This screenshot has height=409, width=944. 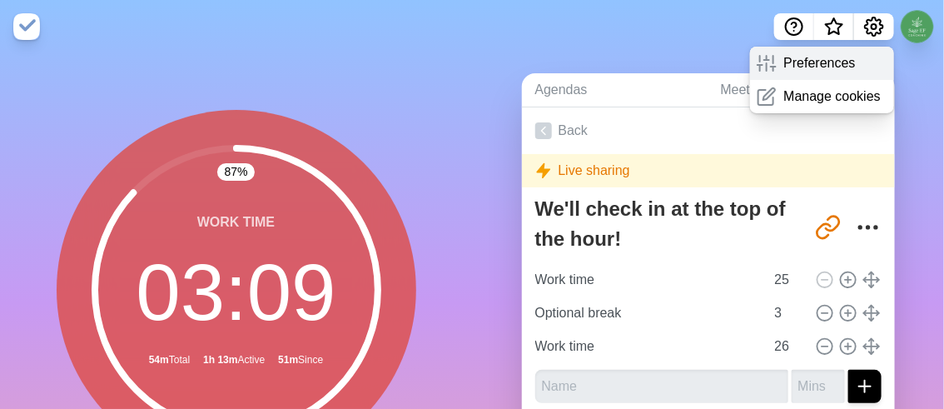 What do you see at coordinates (27, 27) in the screenshot?
I see `img: timeblocks logo` at bounding box center [27, 27].